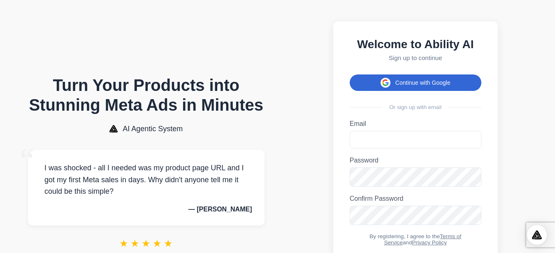 Image resolution: width=555 pixels, height=253 pixels. I want to click on label: Password, so click(415, 160).